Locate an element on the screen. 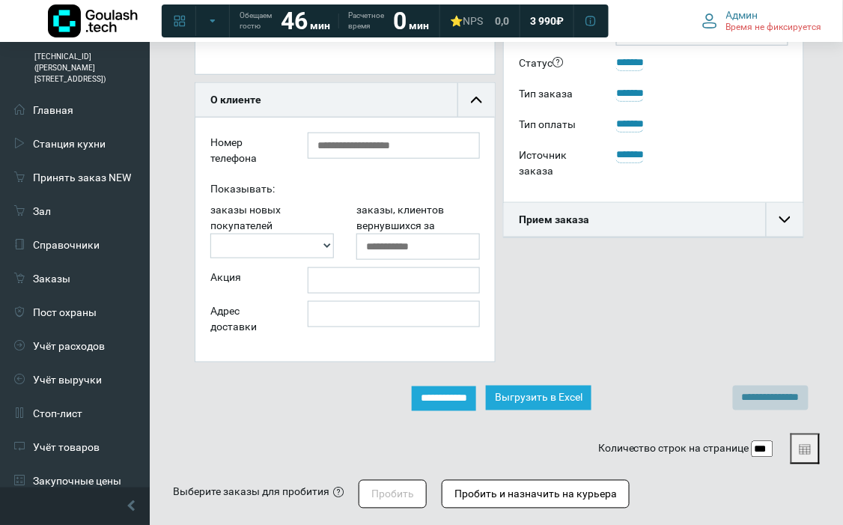 This screenshot has height=525, width=843. div: Тип оплаты is located at coordinates (556, 126).